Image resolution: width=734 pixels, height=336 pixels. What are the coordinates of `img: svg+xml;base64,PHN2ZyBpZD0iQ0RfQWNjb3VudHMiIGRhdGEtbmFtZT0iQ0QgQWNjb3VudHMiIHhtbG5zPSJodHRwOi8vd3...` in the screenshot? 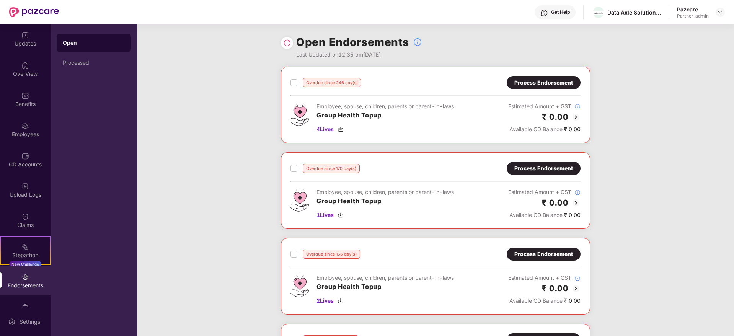 It's located at (25, 156).